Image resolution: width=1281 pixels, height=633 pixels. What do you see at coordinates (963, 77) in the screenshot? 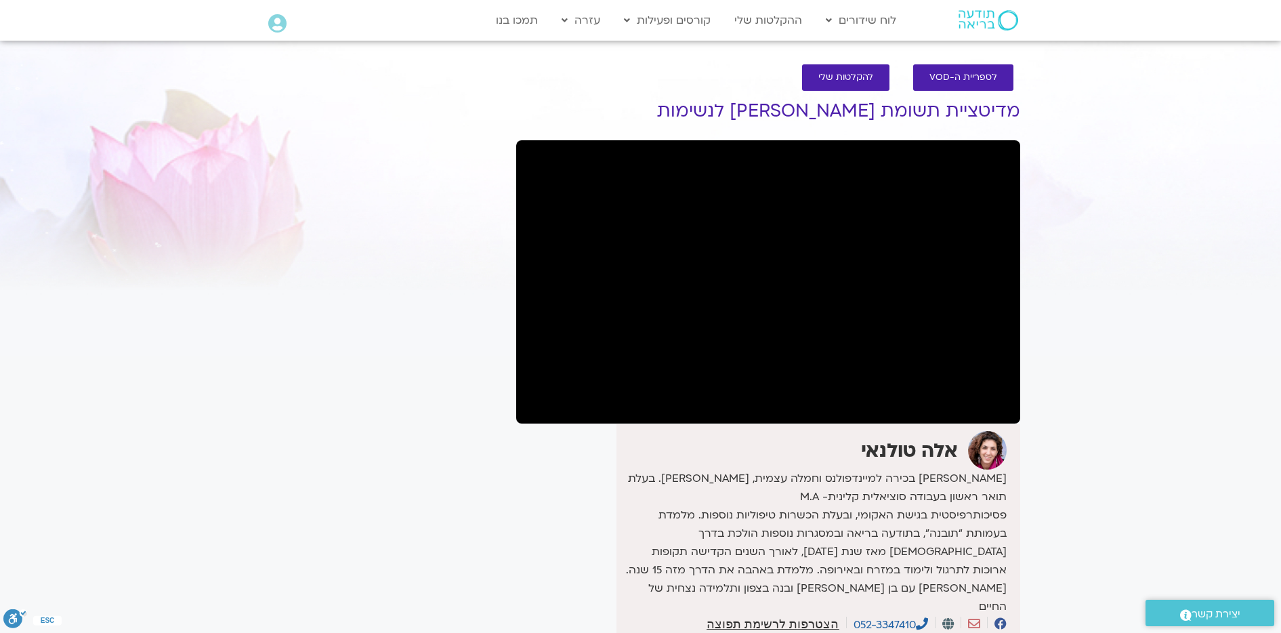
I see `a: לספריית ה-VOD` at bounding box center [963, 77].